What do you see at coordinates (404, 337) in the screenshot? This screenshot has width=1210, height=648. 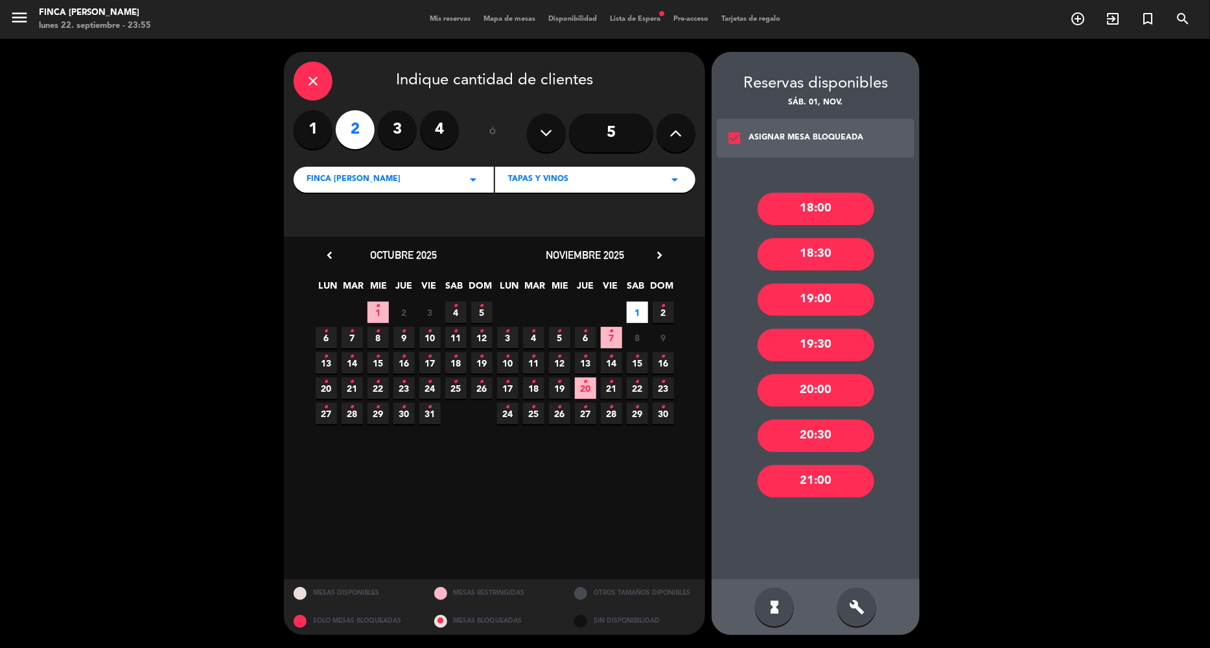 I see `span: 9` at bounding box center [404, 337].